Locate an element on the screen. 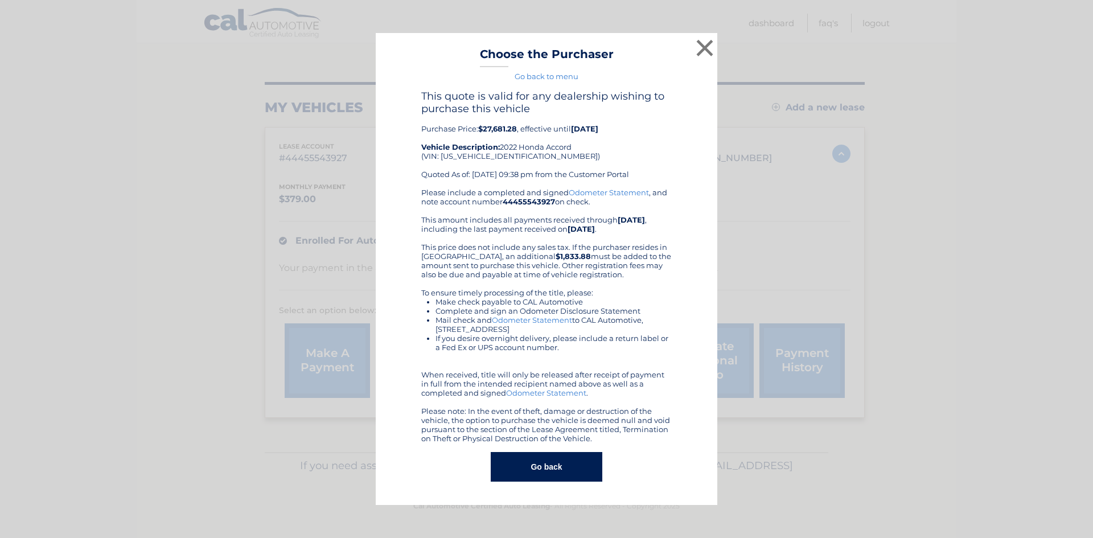  h4: This quote is valid for any dealership wishing to purchase this vehicle is located at coordinates (546, 102).